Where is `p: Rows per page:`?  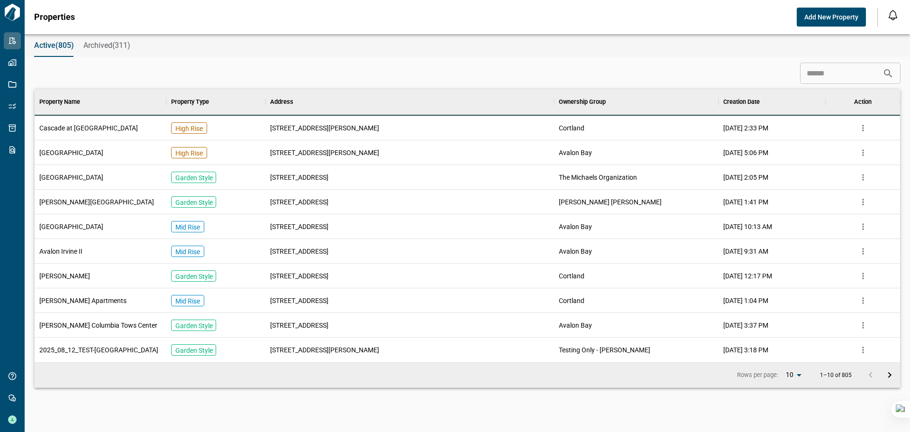
p: Rows per page: is located at coordinates (757, 375).